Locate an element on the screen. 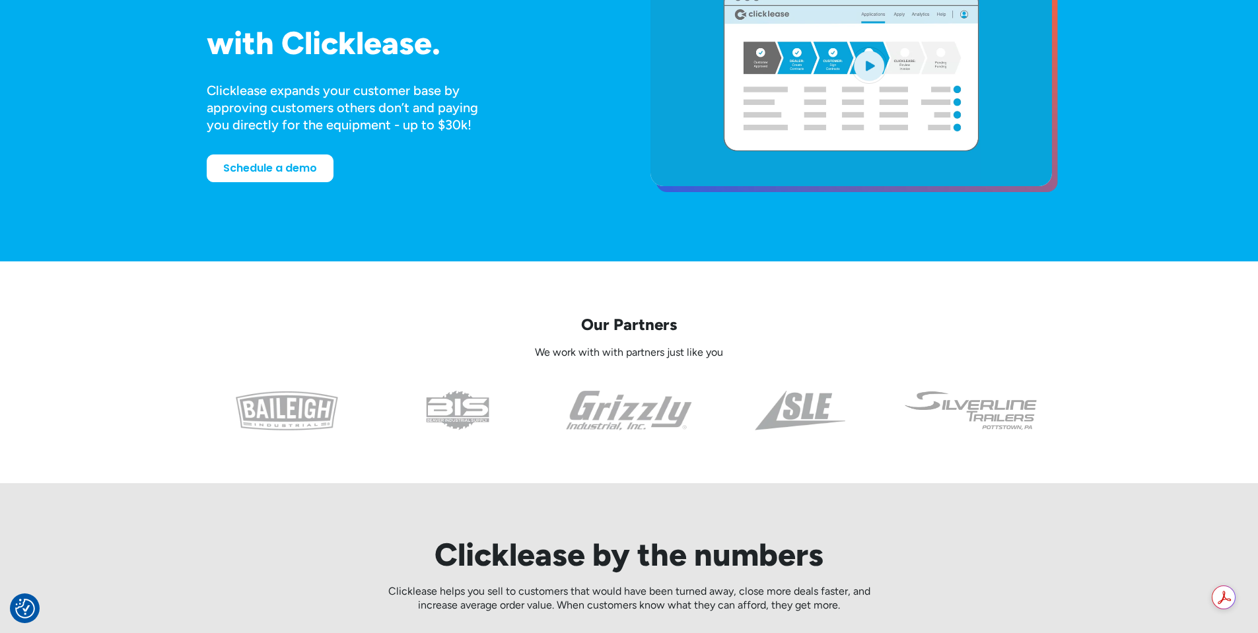 Image resolution: width=1258 pixels, height=633 pixels. img: undefined is located at coordinates (971, 411).